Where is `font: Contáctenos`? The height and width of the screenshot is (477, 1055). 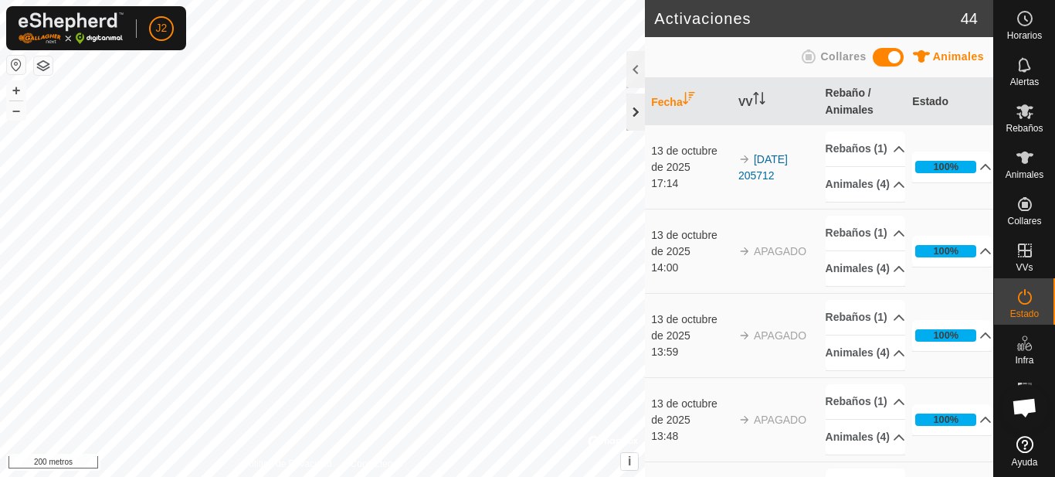 font: Contáctenos is located at coordinates (376, 463).